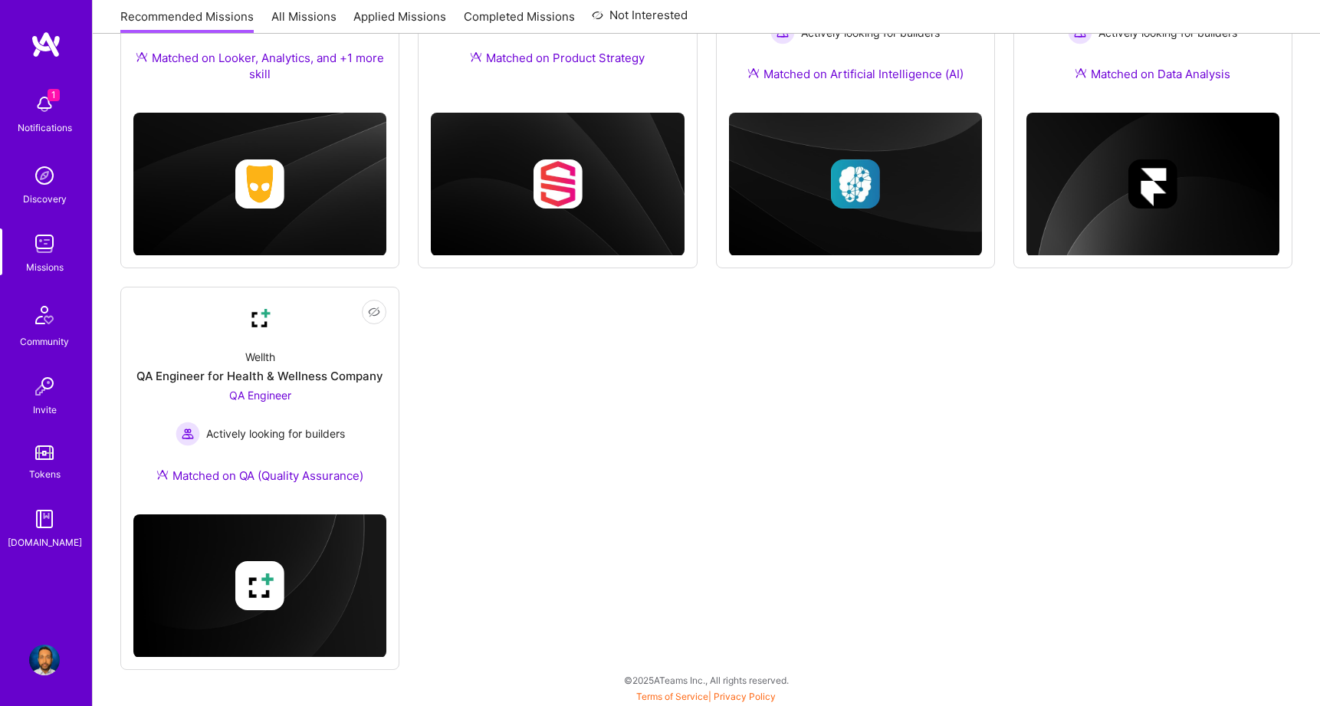  Describe the element at coordinates (399, 21) in the screenshot. I see `a: Applied Missions` at that location.